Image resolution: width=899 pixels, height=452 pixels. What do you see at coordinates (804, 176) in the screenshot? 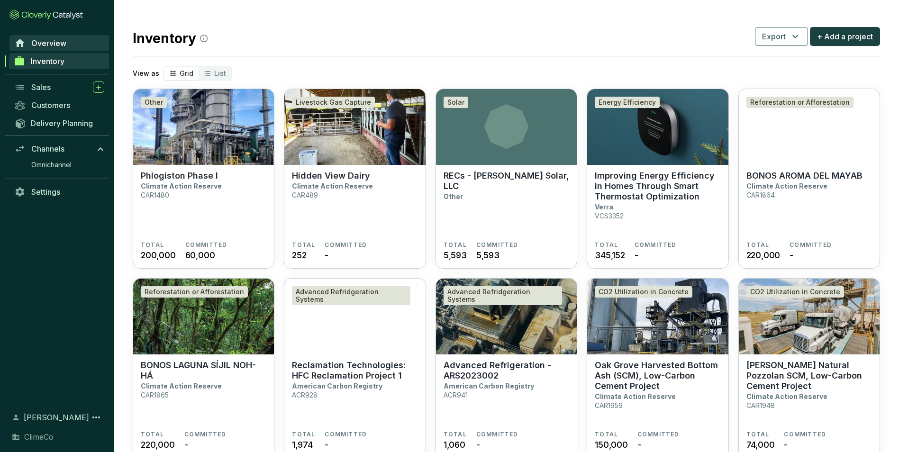
I see `p: BONOS AROMA DEL MAYAB` at bounding box center [804, 176].